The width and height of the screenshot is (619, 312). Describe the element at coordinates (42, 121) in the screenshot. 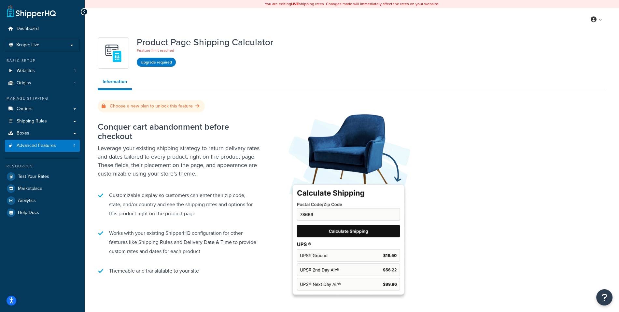

I see `a: Shipping Rules` at that location.